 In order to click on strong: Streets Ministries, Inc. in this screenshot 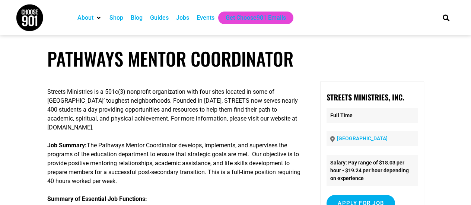, I will do `click(365, 97)`.